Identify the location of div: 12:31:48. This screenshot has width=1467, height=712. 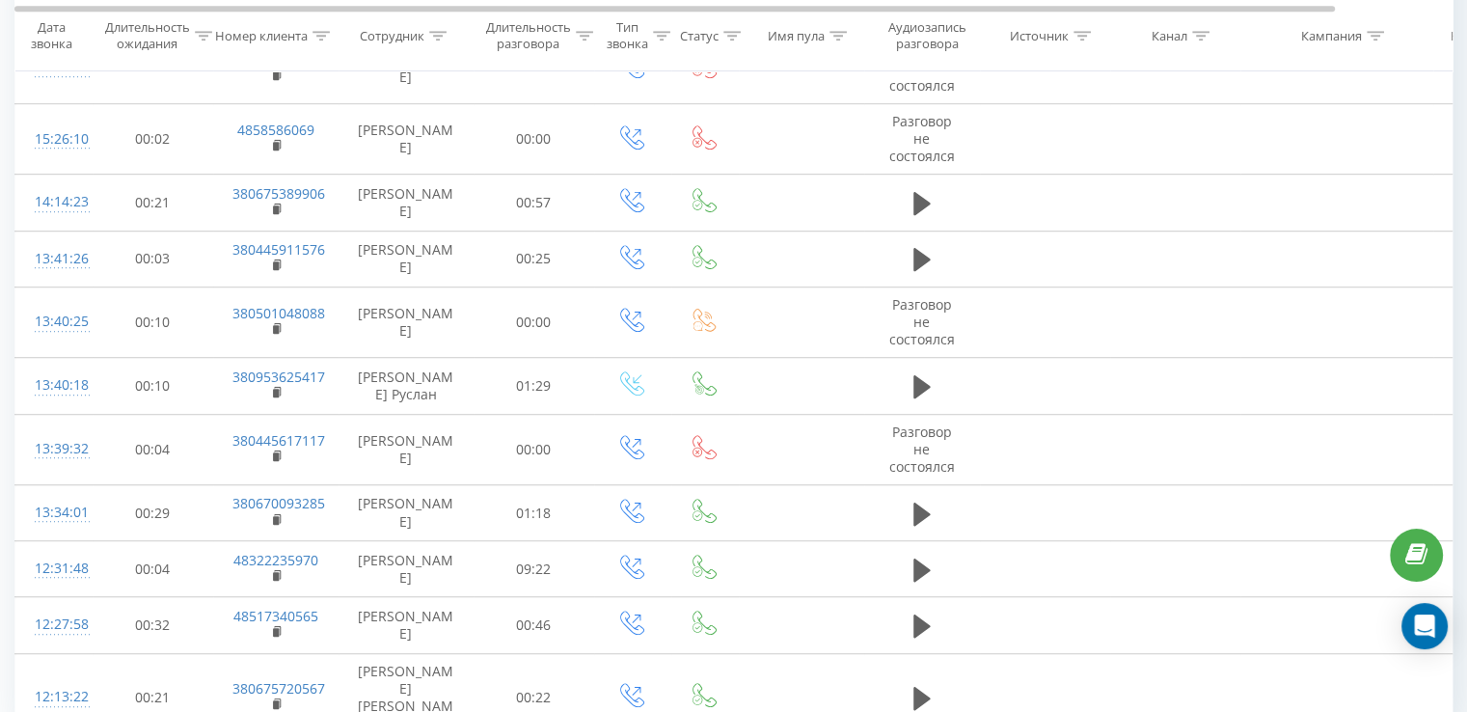
(54, 568).